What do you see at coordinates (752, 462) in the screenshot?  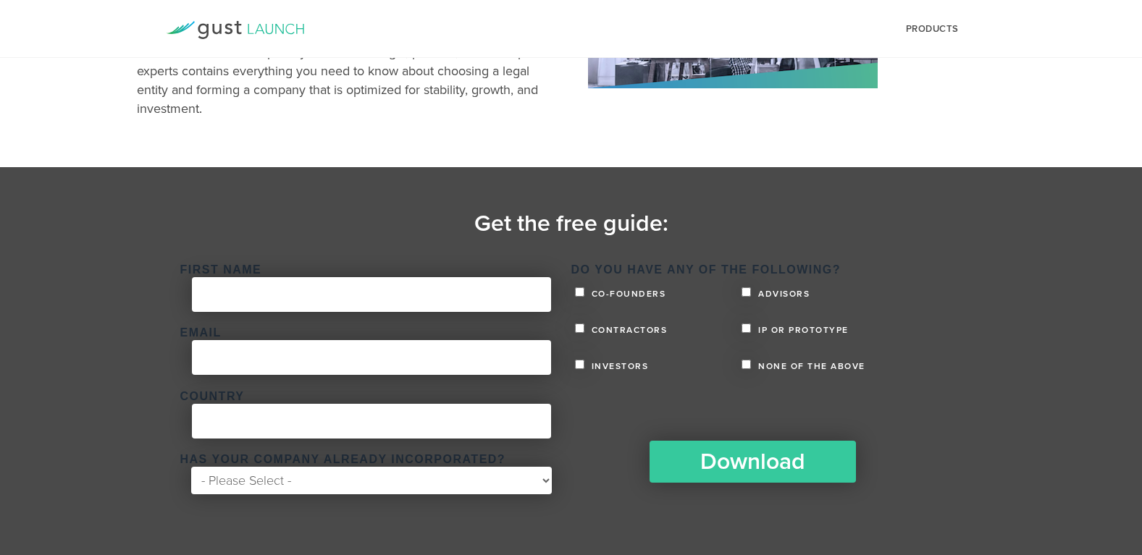 I see `input: Download` at bounding box center [752, 462].